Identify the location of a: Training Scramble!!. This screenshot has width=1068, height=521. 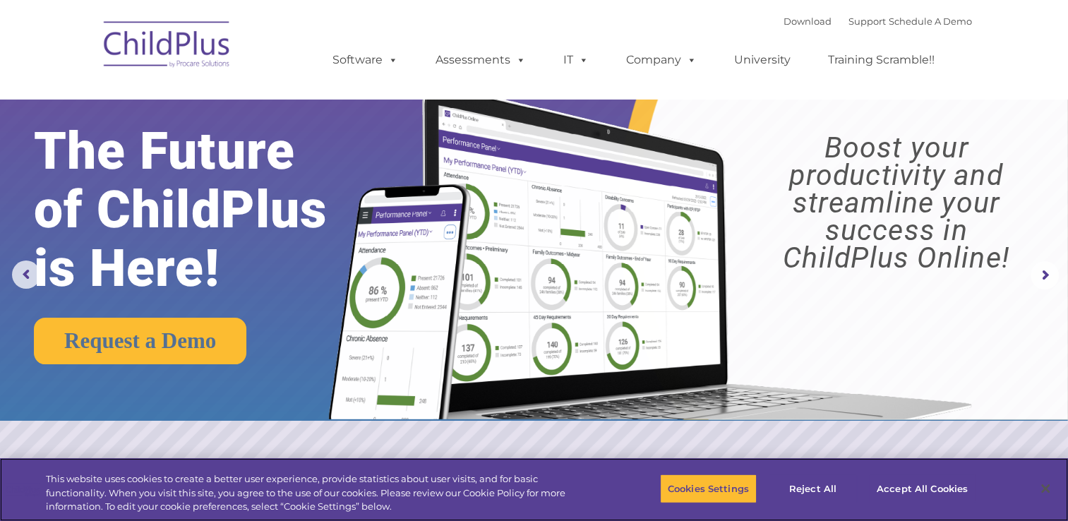
(881, 60).